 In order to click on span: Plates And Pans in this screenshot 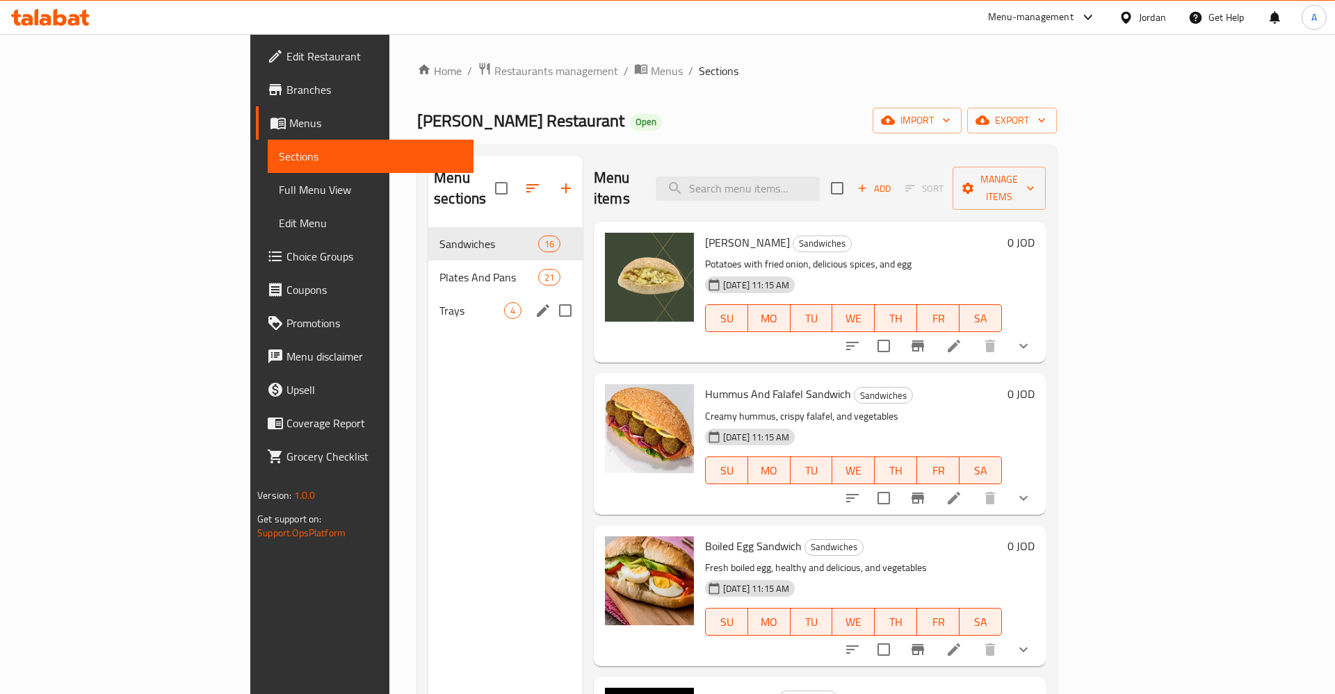, I will do `click(489, 277)`.